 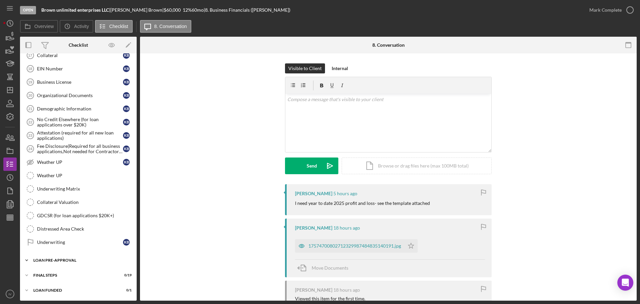 What do you see at coordinates (78, 135) in the screenshot?
I see `a: 23Attestation (required for all new loan applications)KB` at bounding box center [78, 135].